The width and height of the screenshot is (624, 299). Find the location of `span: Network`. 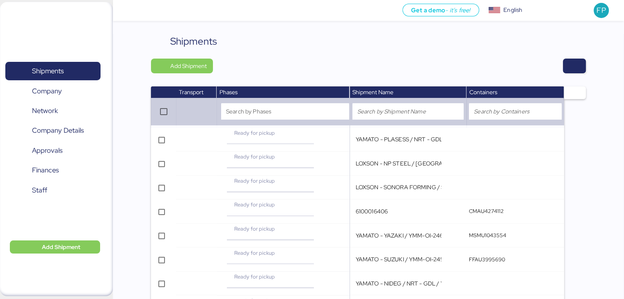

span: Network is located at coordinates (45, 111).